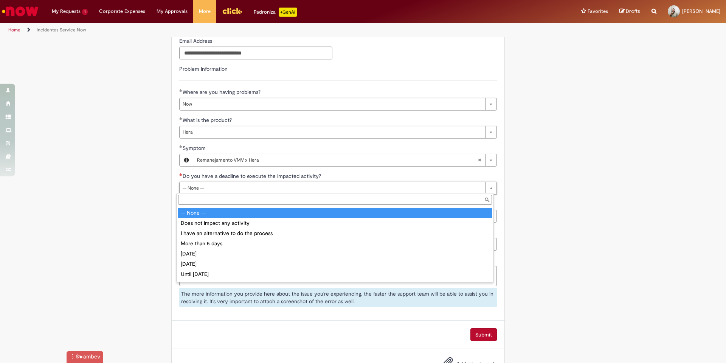 The width and height of the screenshot is (726, 363). What do you see at coordinates (335, 243) in the screenshot?
I see `div: More than 5 days` at bounding box center [335, 243].